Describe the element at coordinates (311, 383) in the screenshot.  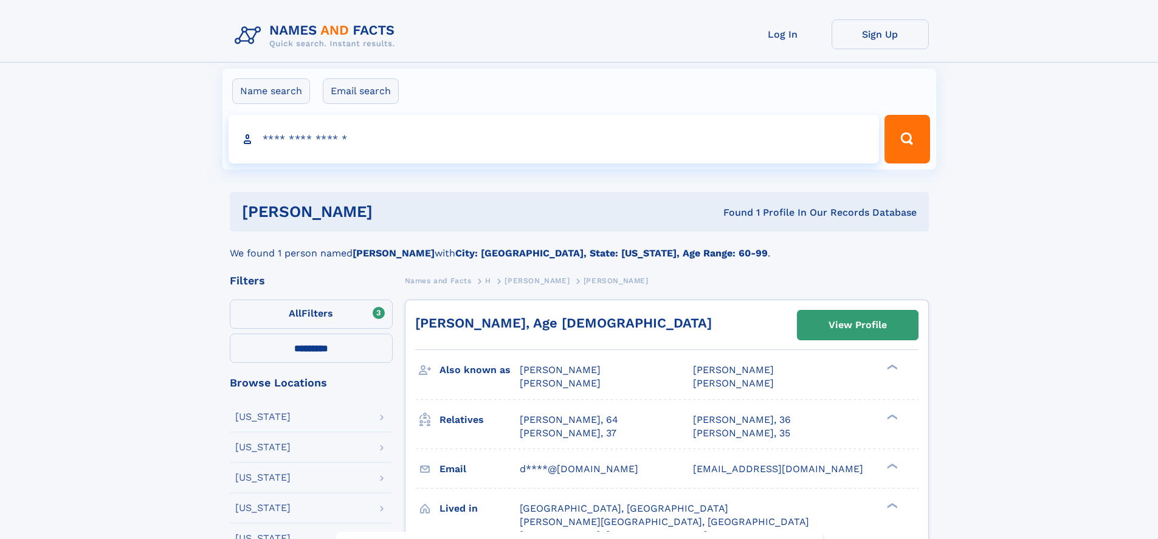
I see `div: Browse Locations` at that location.